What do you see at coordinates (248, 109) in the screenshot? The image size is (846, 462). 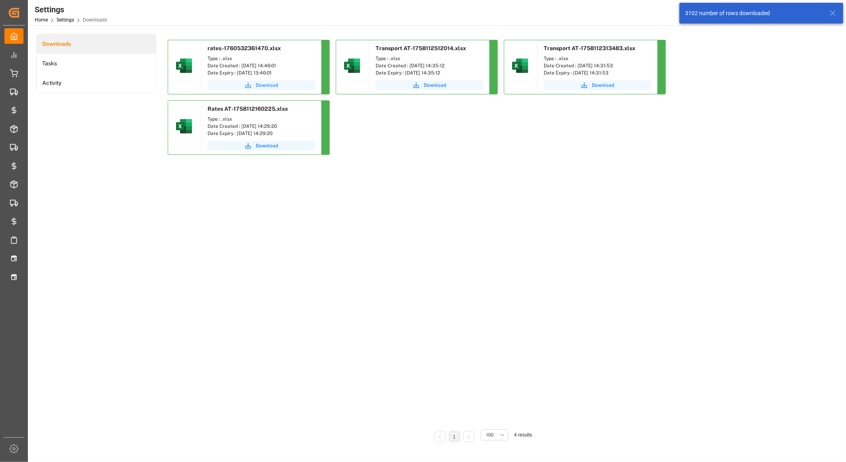 I see `span: Rates AT-1758112160225.xlsx` at bounding box center [248, 109].